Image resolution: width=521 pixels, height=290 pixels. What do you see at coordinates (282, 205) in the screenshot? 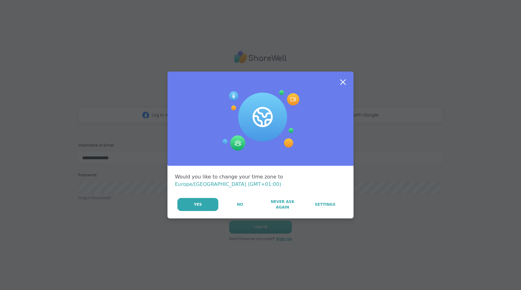
I see `button: Never Ask Again` at bounding box center [282, 205].